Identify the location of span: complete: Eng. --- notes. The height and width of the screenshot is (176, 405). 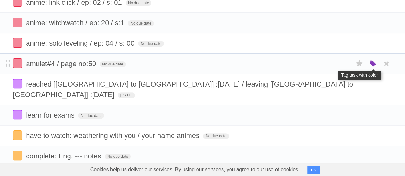
(64, 156).